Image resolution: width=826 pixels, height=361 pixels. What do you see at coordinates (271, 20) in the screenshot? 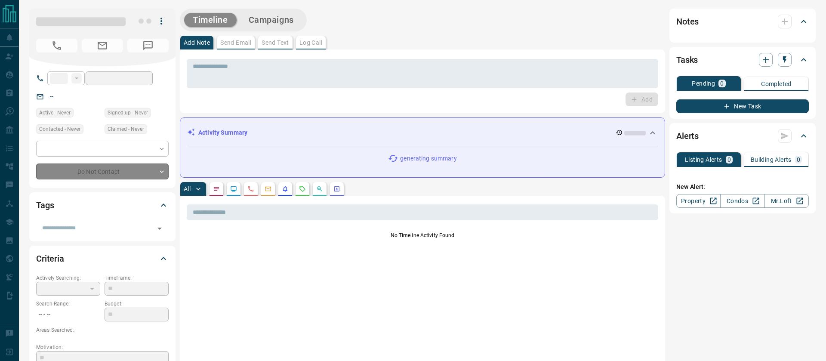
I see `button: Campaigns` at bounding box center [271, 20].